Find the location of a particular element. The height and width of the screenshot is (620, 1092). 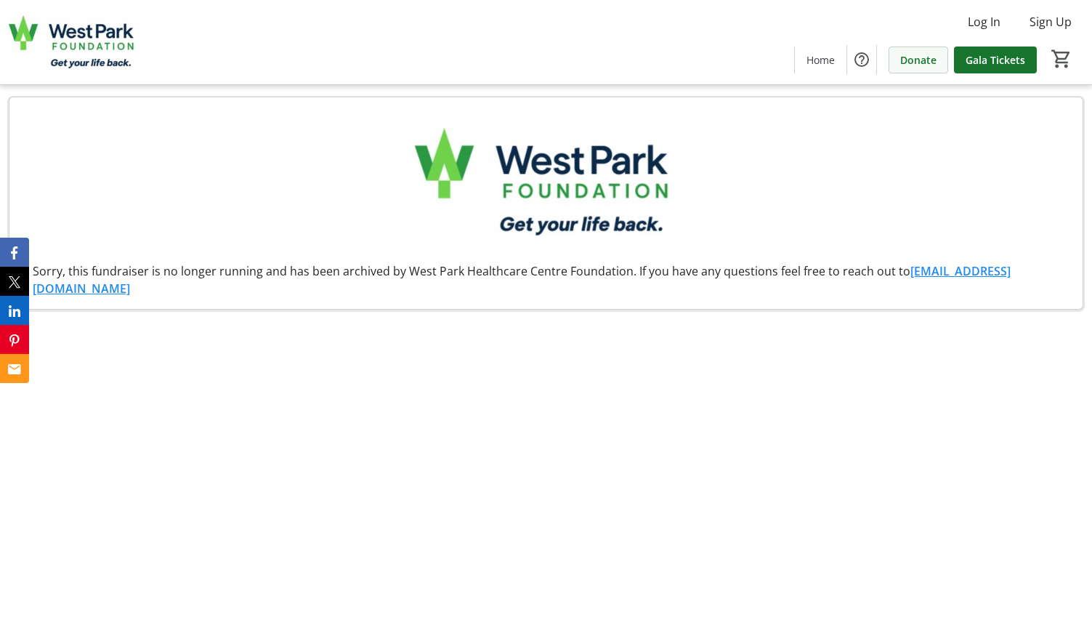

div: Sorry, this fundraiser is no longer running and has been archived by West Park Healthcare Centre ... is located at coordinates (546, 280).